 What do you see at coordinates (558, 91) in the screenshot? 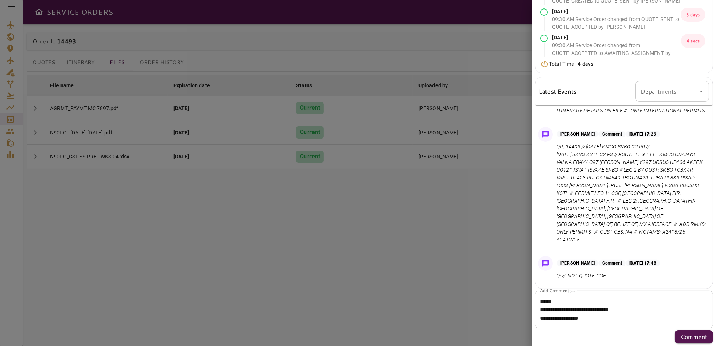
I see `h6: Latest Events` at bounding box center [558, 91].